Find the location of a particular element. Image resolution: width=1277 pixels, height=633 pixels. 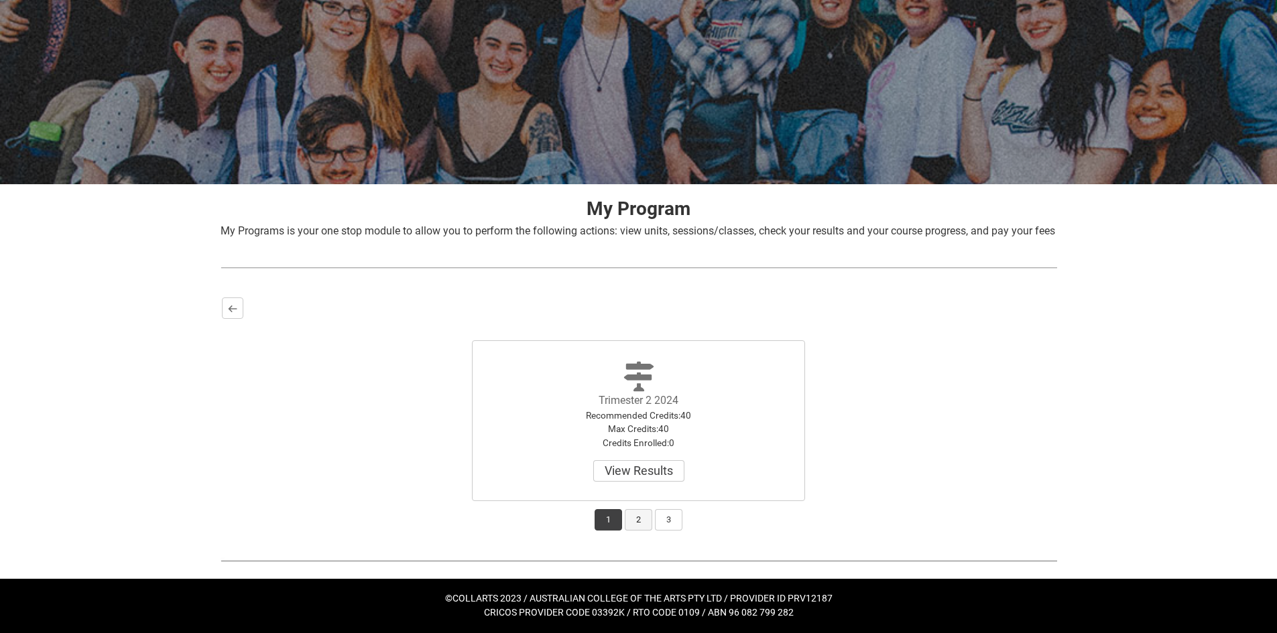

div: Max Credits : 40 is located at coordinates (639, 429).